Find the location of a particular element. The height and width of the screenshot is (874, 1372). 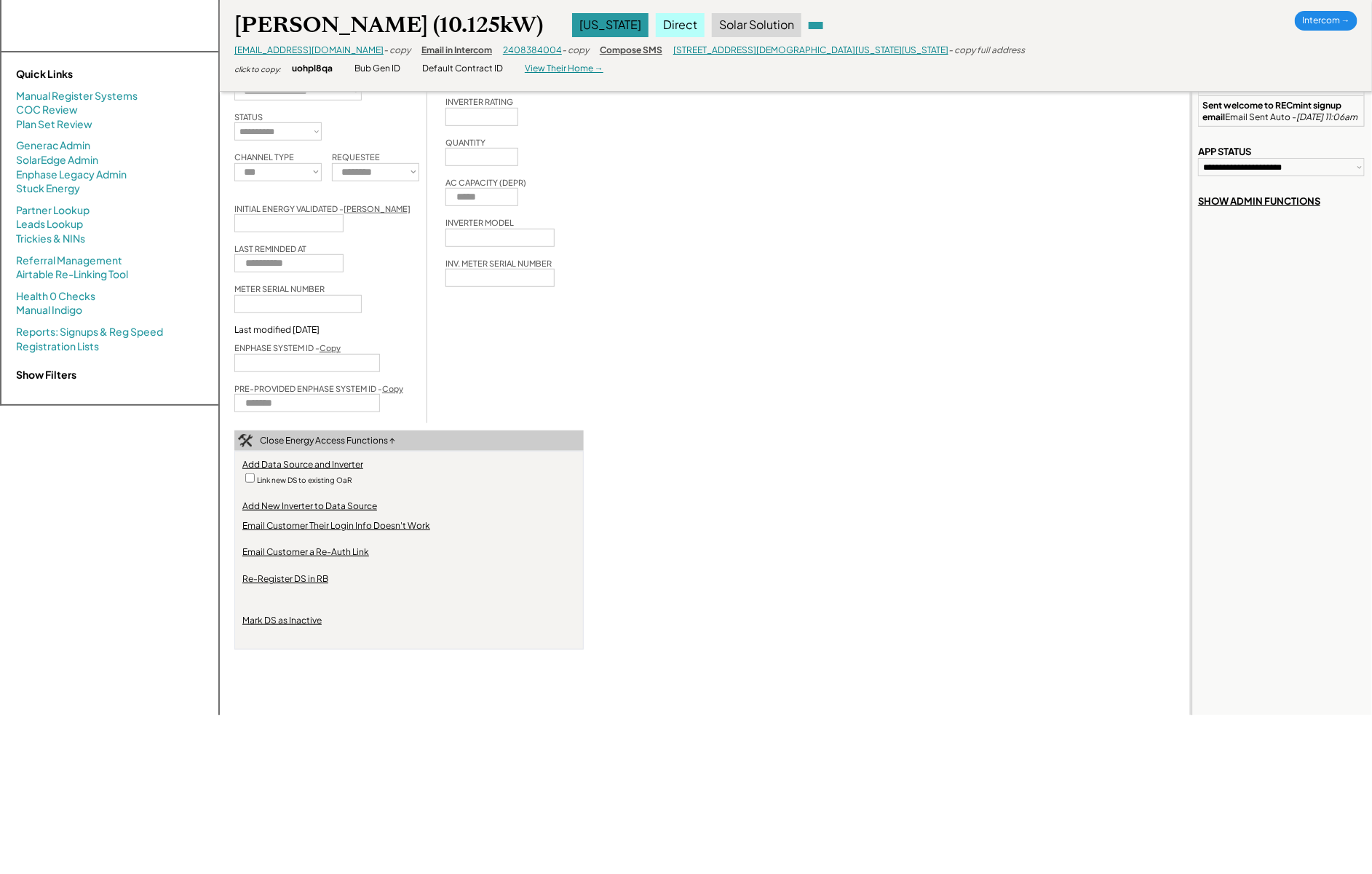

a: COC Review is located at coordinates (47, 110).